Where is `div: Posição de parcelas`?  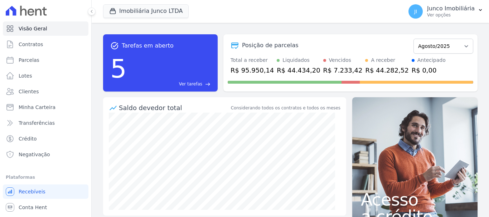 div: Posição de parcelas is located at coordinates (270, 45).